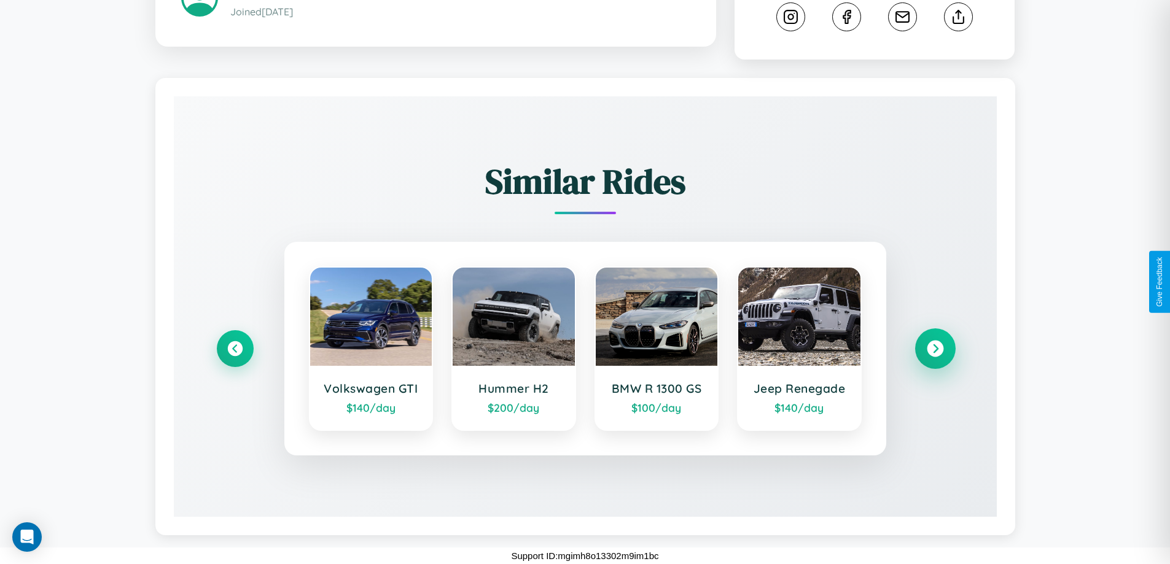  Describe the element at coordinates (513, 408) in the screenshot. I see `div: $ 200 /day` at that location.